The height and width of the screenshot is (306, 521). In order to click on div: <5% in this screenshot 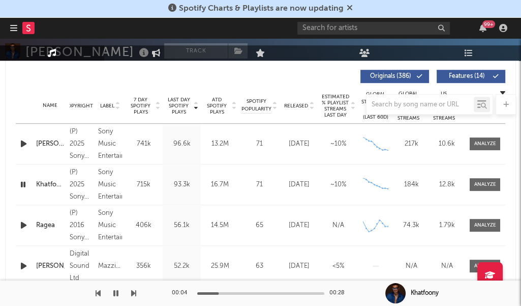, I will do `click(338, 266)`.